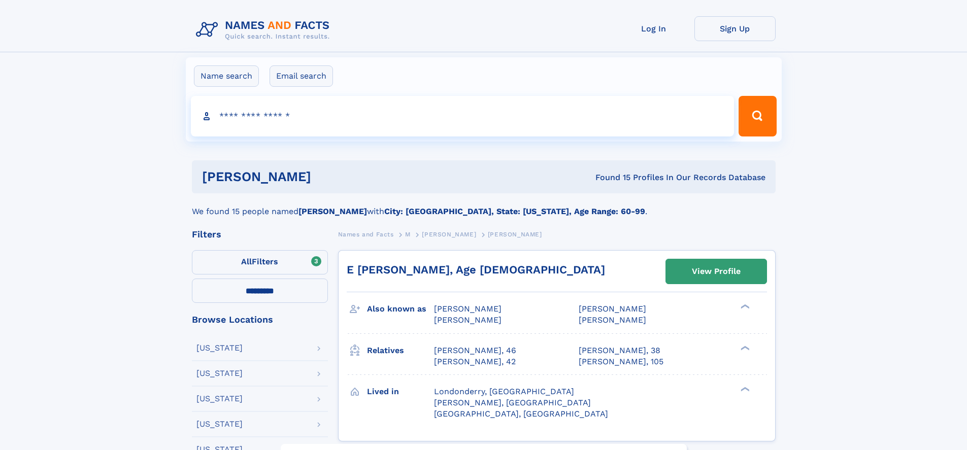 The image size is (967, 450). Describe the element at coordinates (246, 262) in the screenshot. I see `span: All` at that location.